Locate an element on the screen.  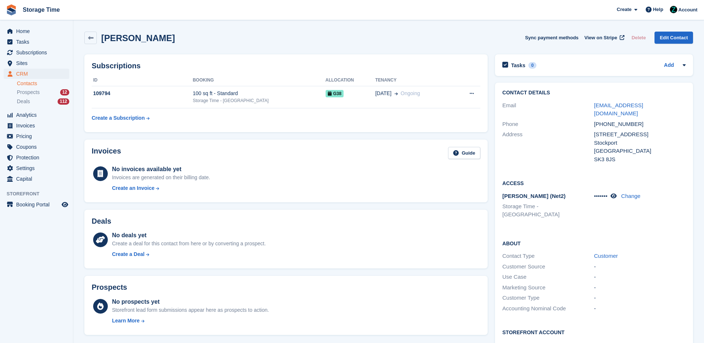
h2: Deals is located at coordinates (101, 221).